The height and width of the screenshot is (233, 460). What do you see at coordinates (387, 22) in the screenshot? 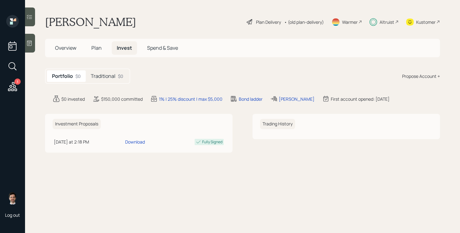
I see `div: Altruist` at bounding box center [387, 22].